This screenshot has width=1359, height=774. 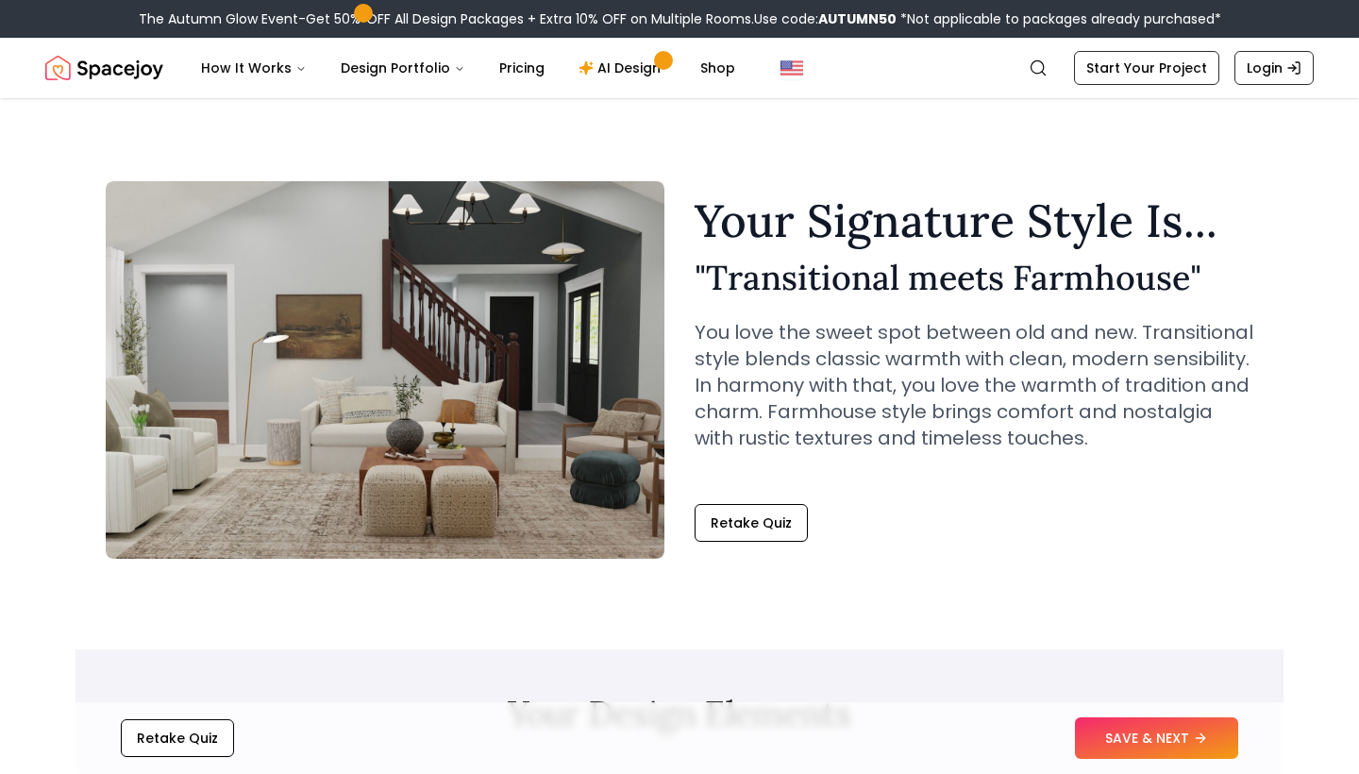 I want to click on nav: Main, so click(x=468, y=68).